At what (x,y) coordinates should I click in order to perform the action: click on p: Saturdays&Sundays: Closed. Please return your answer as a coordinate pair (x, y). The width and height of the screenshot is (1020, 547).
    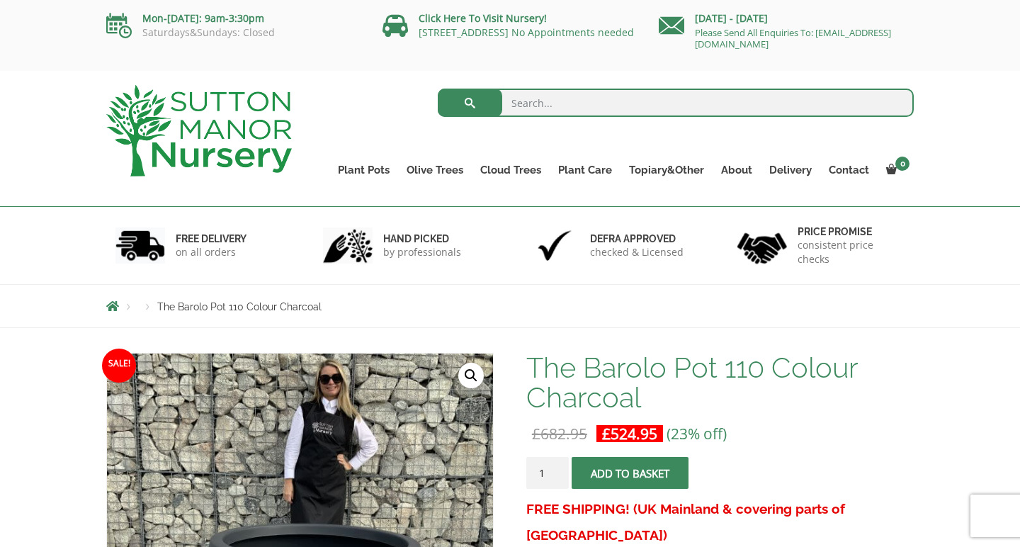
    Looking at the image, I should click on (234, 33).